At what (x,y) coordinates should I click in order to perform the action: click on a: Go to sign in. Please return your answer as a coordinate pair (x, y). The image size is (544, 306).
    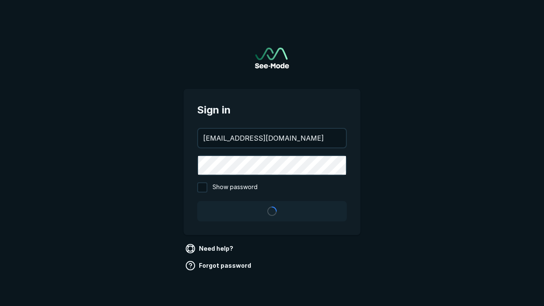
    Looking at the image, I should click on (272, 58).